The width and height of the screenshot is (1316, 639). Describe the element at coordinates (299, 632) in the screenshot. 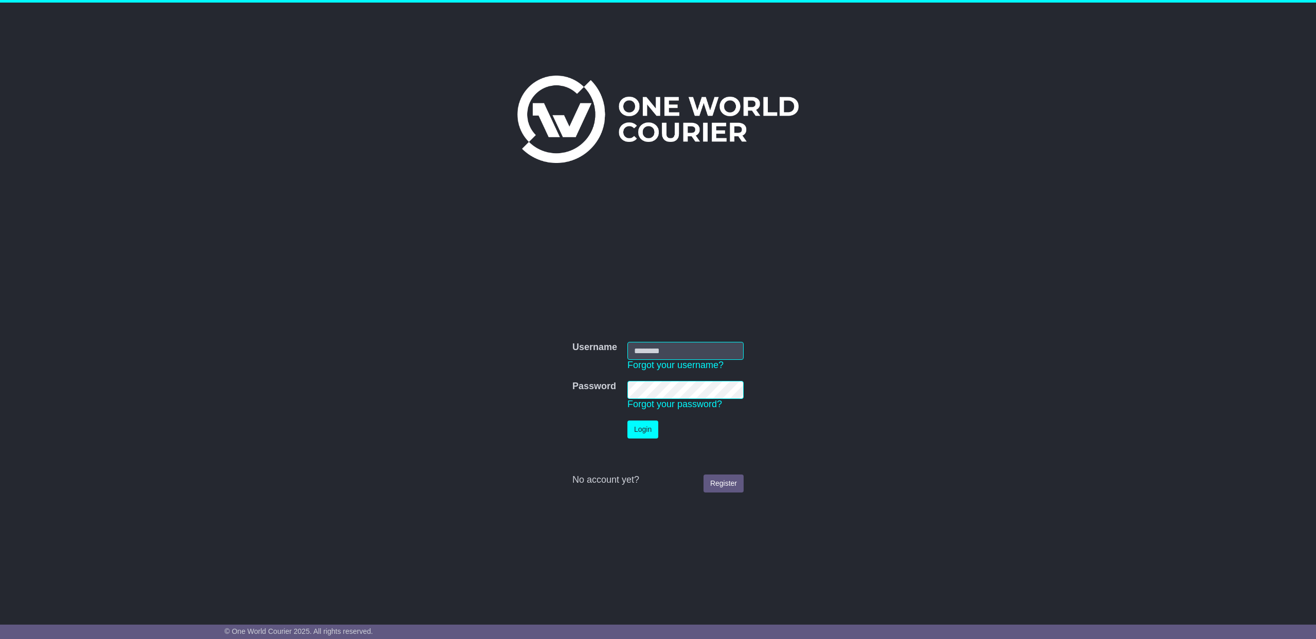

I see `span: © One World Courier 2025. All rights reserved.` at that location.